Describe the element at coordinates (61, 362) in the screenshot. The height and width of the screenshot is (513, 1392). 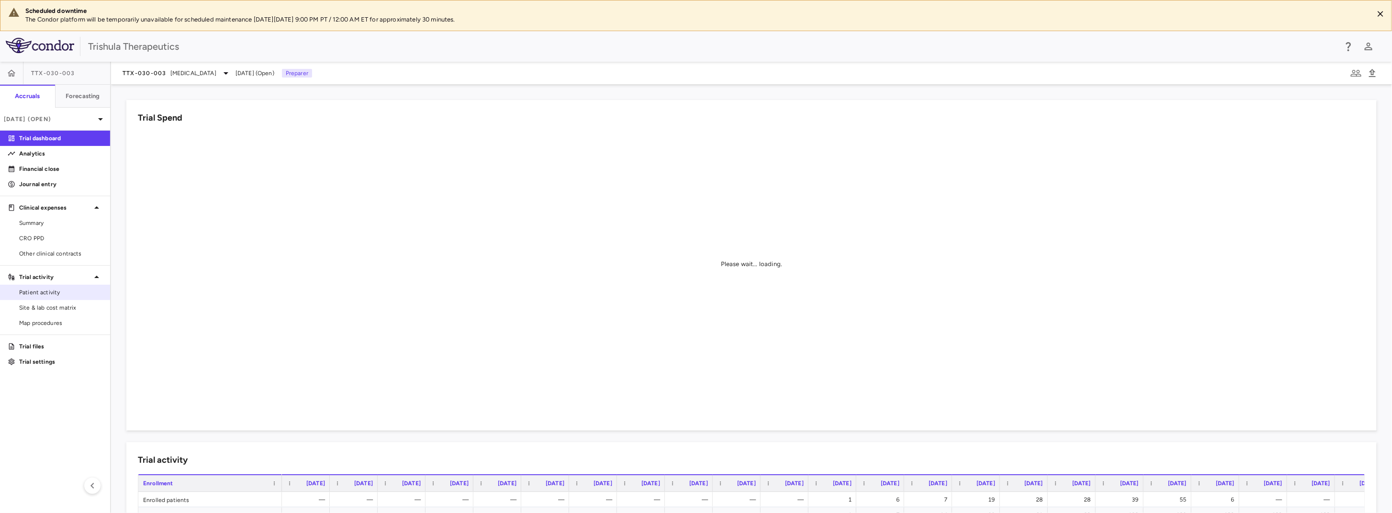
I see `p: Trial settings` at that location.